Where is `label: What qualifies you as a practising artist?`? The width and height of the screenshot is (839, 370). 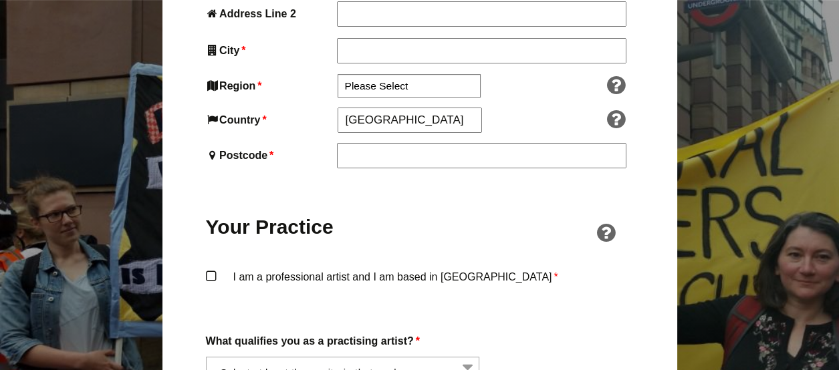
label: What qualifies you as a practising artist? is located at coordinates (420, 341).